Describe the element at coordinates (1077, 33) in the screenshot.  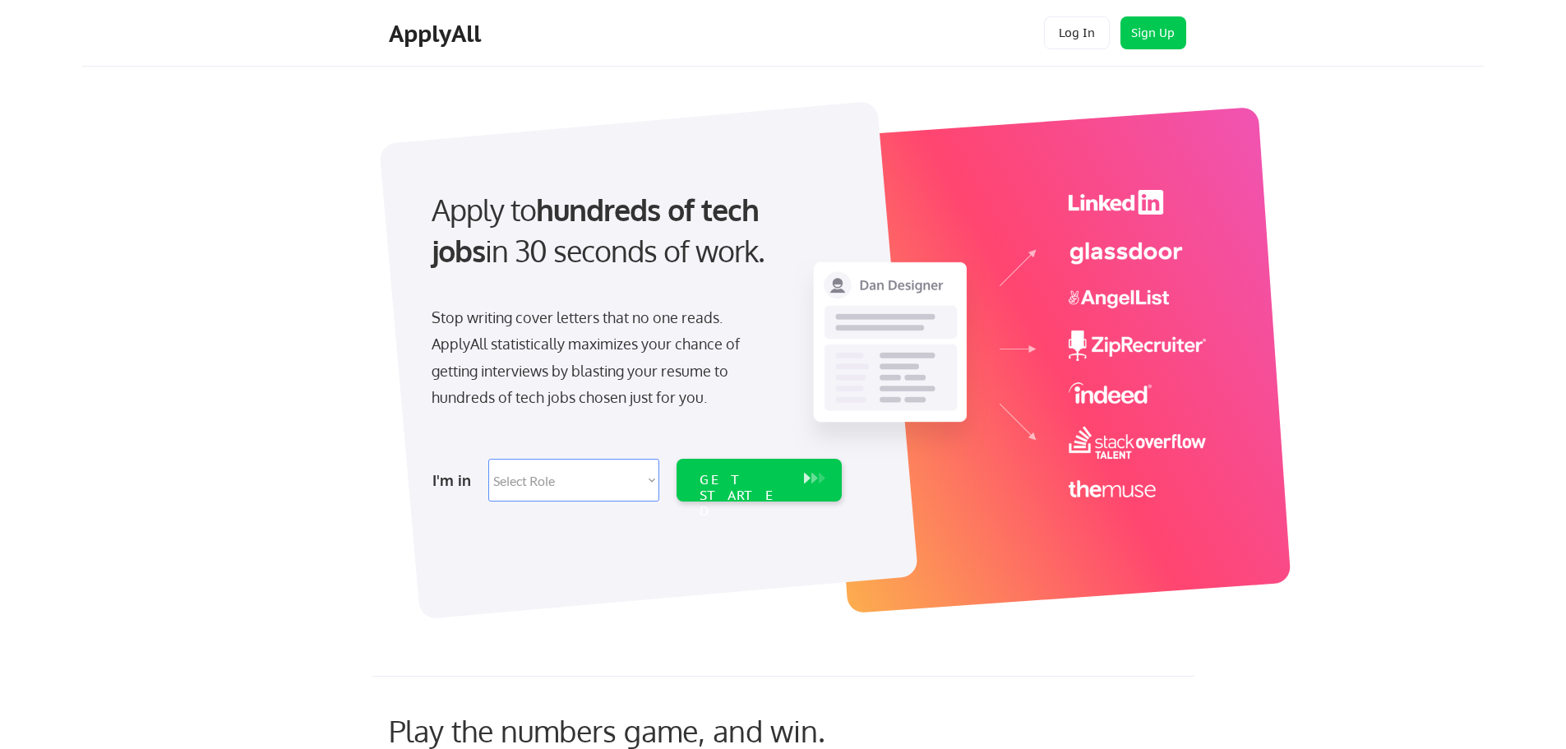
I see `button: Log In` at that location.